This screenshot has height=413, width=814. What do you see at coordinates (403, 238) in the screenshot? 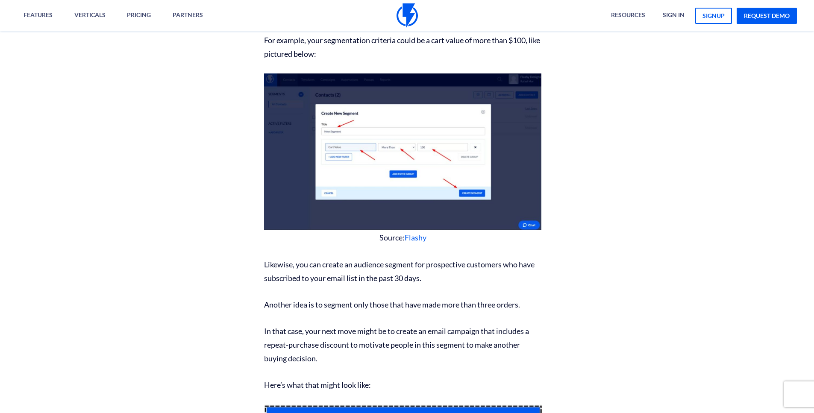
I see `figcaption: Source:` at bounding box center [403, 238].